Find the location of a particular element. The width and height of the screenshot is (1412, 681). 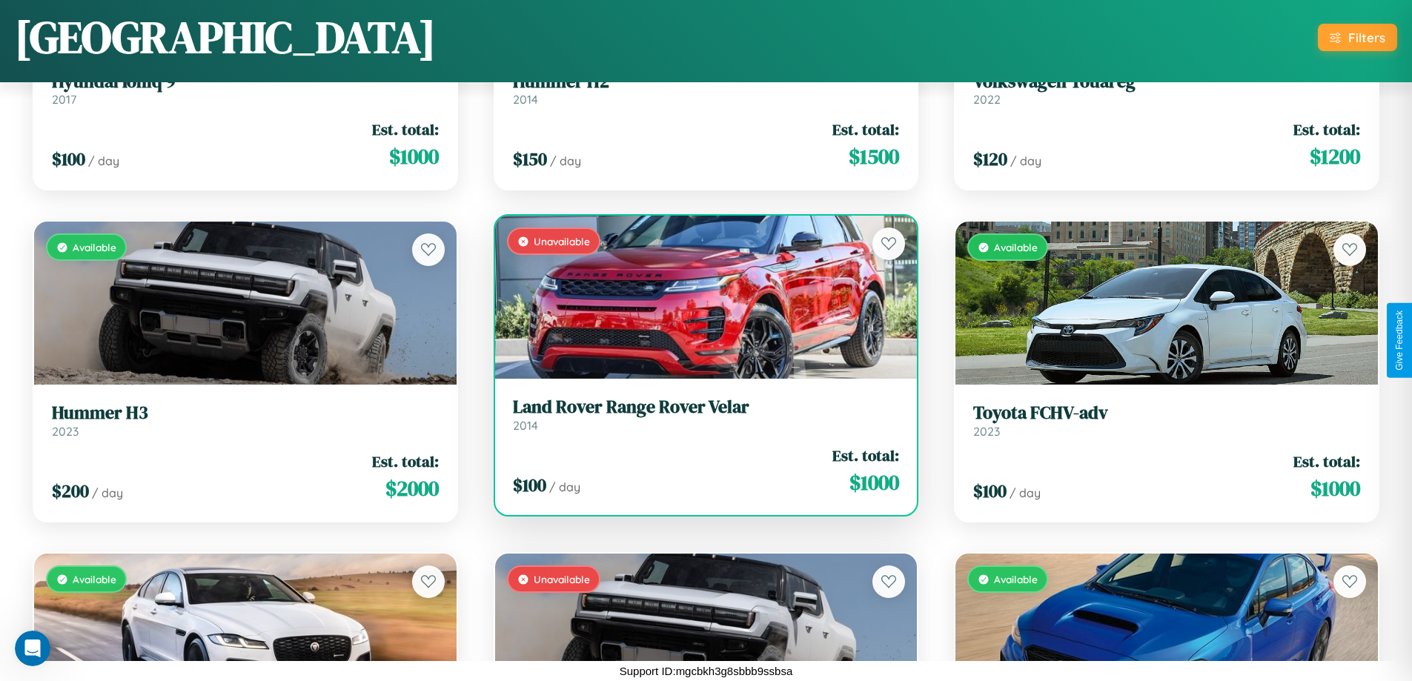

span: 2022 is located at coordinates (987, 99).